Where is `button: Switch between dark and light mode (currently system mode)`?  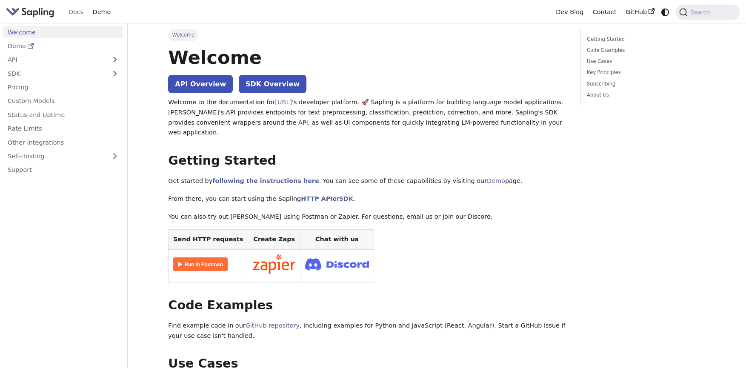
button: Switch between dark and light mode (currently system mode) is located at coordinates (666, 12).